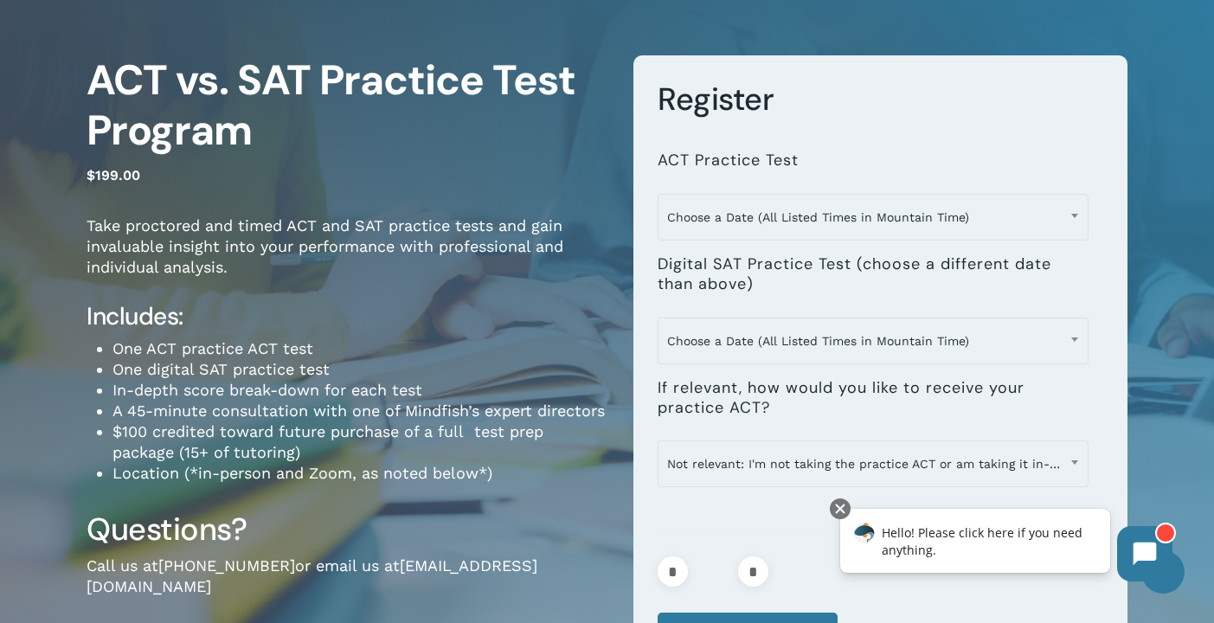 This screenshot has width=1214, height=623. I want to click on label: Digital SAT Practice Test (choose a different date than above), so click(873, 274).